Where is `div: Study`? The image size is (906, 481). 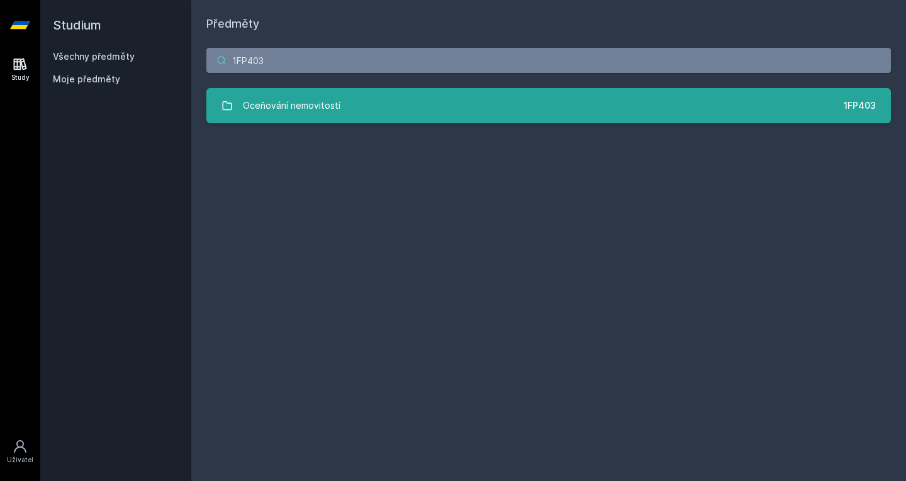
div: Study is located at coordinates (20, 77).